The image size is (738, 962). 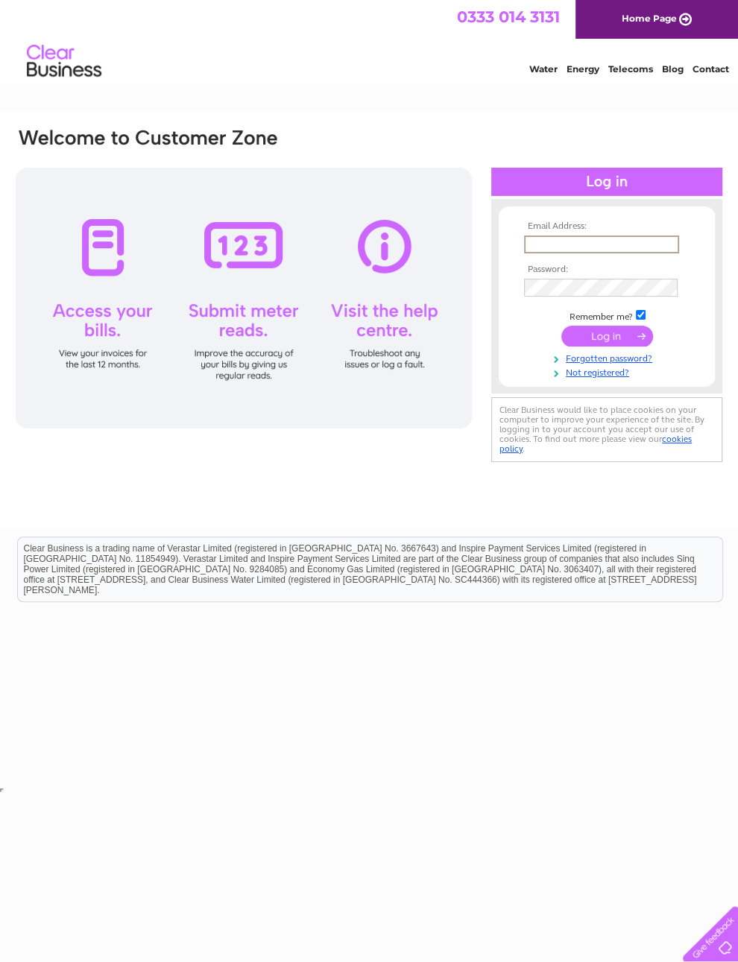 What do you see at coordinates (508, 16) in the screenshot?
I see `span: 0333 014 3131` at bounding box center [508, 16].